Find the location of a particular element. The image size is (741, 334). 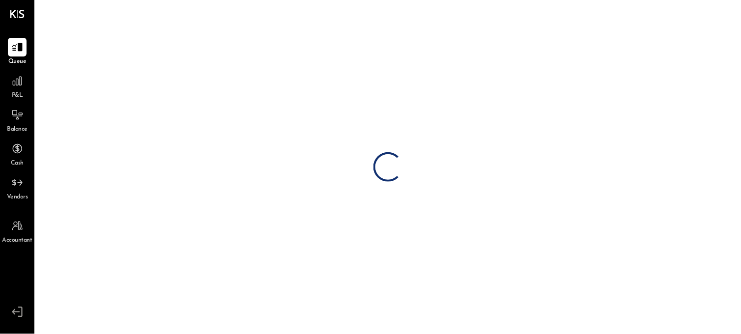

span: Queue is located at coordinates (17, 62).